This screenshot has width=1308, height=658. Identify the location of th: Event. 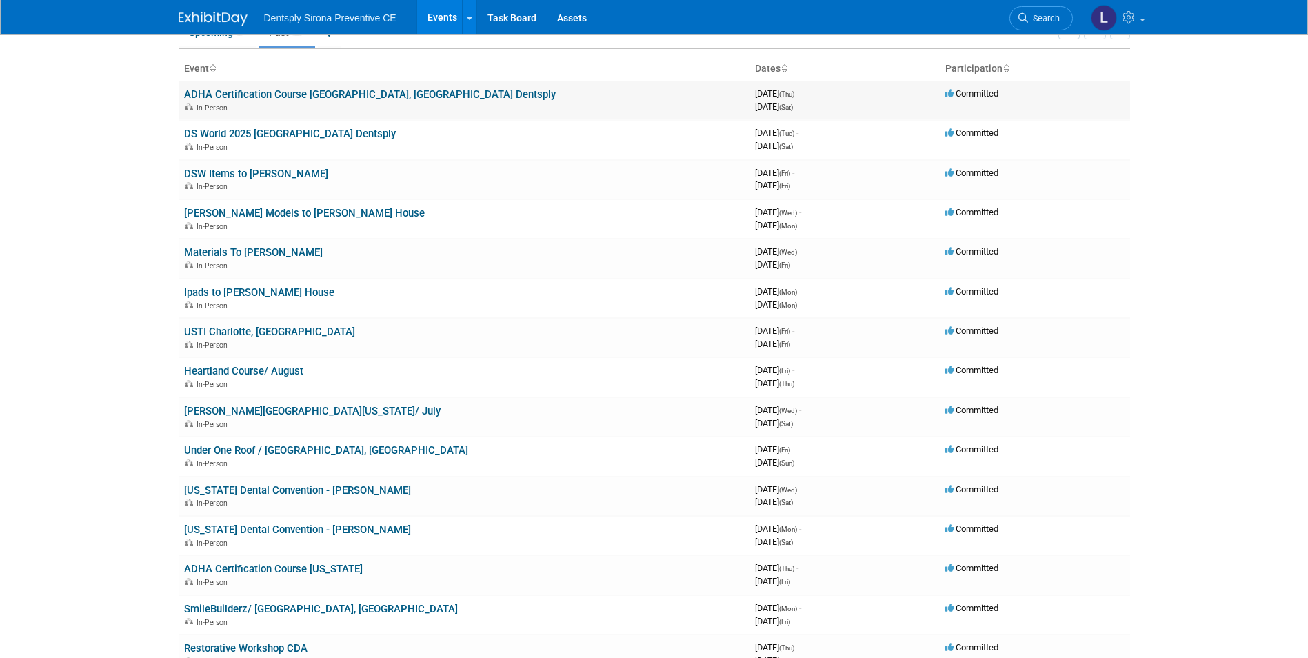
(464, 69).